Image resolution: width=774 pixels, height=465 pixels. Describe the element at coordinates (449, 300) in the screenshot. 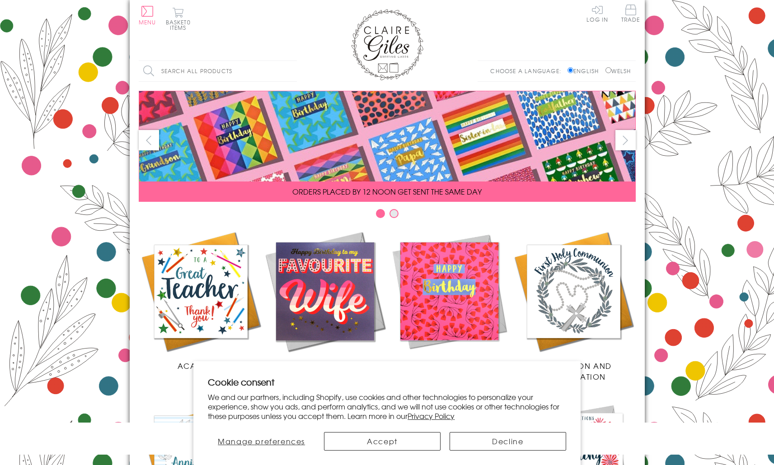

I see `a: Birthdays` at that location.